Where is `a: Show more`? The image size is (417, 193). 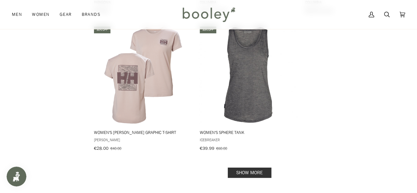
a: Show more is located at coordinates (249, 172).